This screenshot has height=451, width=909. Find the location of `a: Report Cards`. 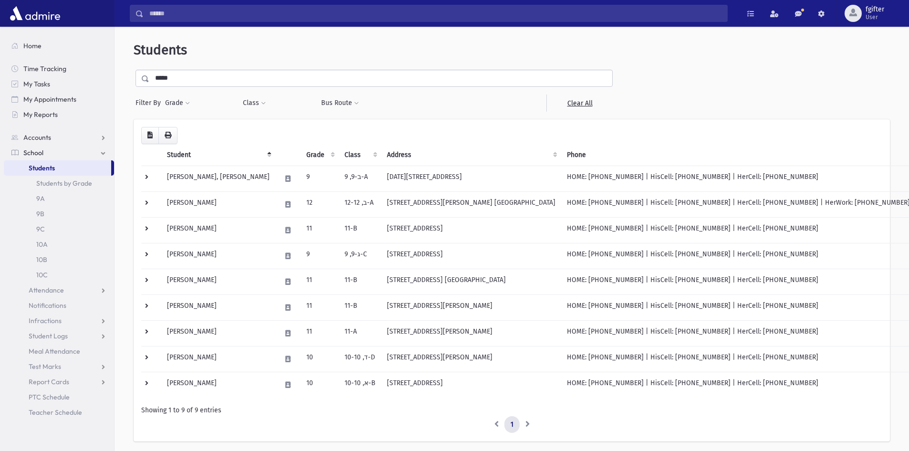

a: Report Cards is located at coordinates (59, 382).